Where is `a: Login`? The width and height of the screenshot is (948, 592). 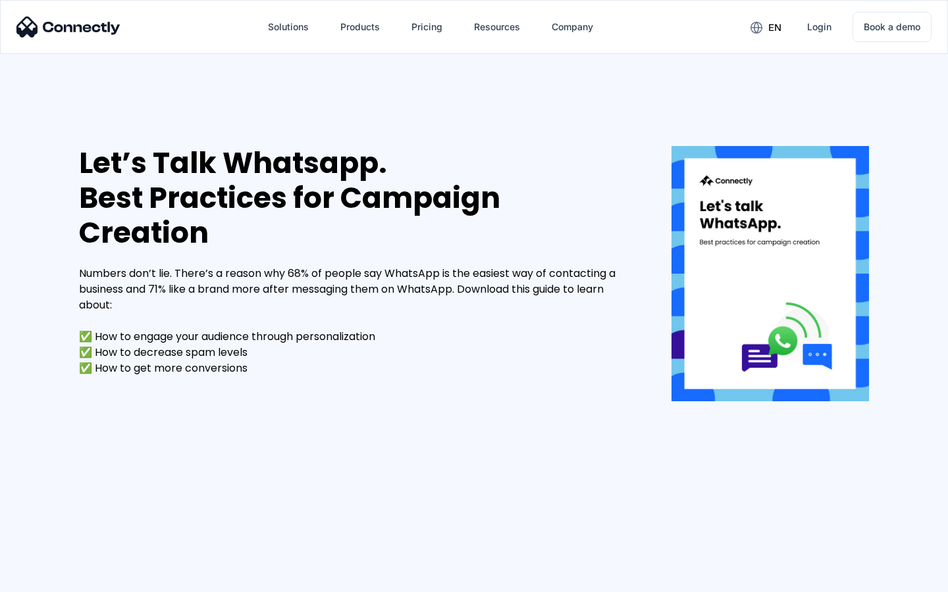
a: Login is located at coordinates (819, 27).